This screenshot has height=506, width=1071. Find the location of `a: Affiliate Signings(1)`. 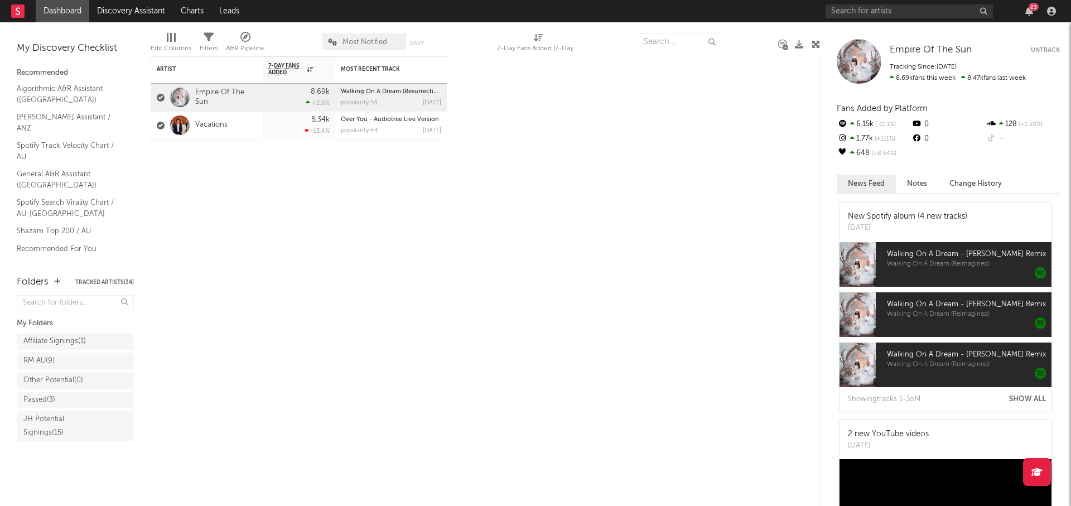

a: Affiliate Signings(1) is located at coordinates (75, 342).